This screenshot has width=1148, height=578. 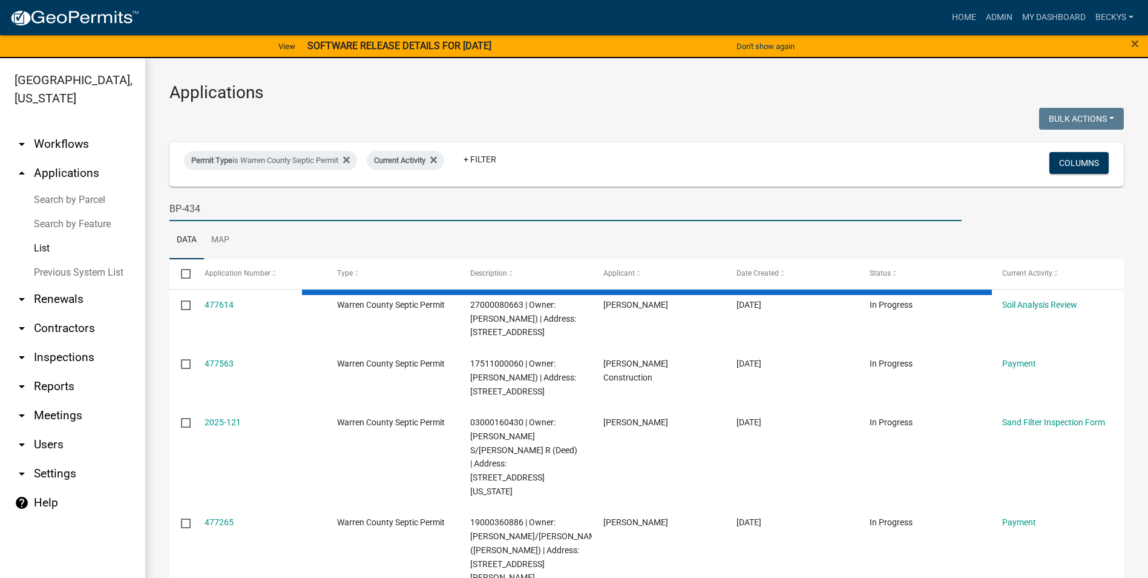 What do you see at coordinates (1135, 44) in the screenshot?
I see `button: Close` at bounding box center [1135, 44].